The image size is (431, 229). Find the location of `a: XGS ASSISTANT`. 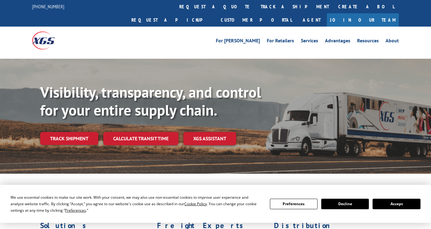

a: XGS ASSISTANT is located at coordinates (210, 139).